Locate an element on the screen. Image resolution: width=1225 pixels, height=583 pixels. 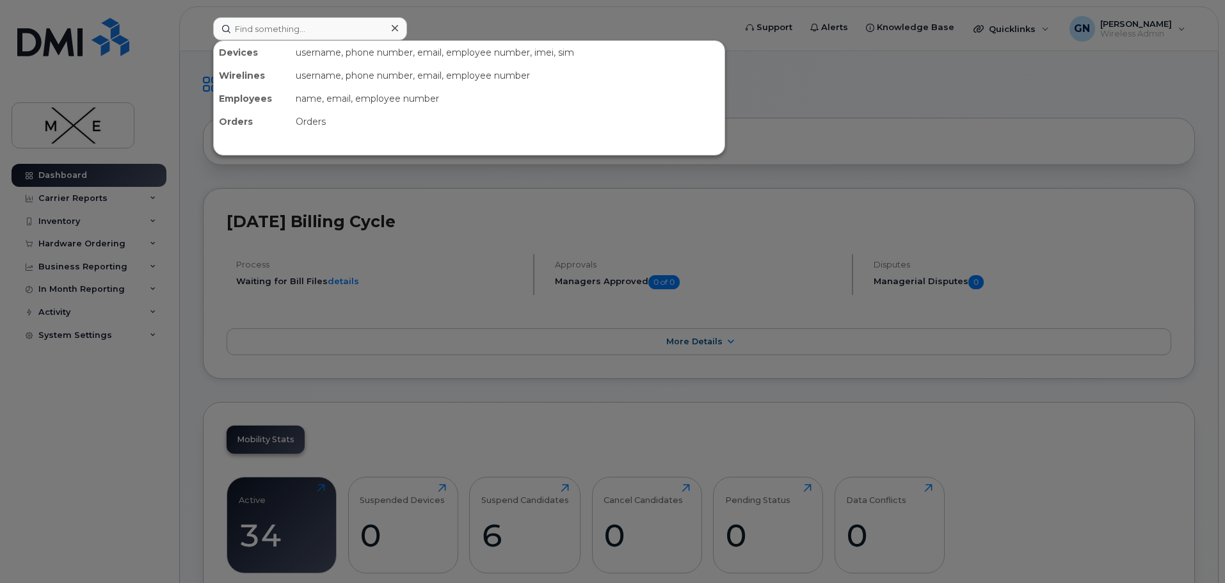
div: Employees is located at coordinates (252, 99).